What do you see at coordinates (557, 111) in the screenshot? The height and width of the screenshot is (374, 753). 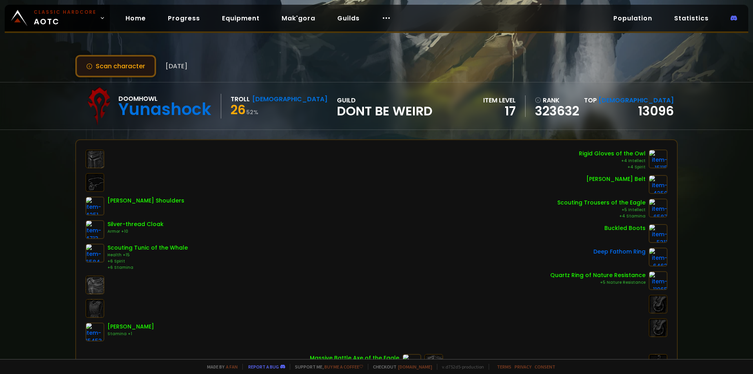 I see `a: 323632` at bounding box center [557, 111].